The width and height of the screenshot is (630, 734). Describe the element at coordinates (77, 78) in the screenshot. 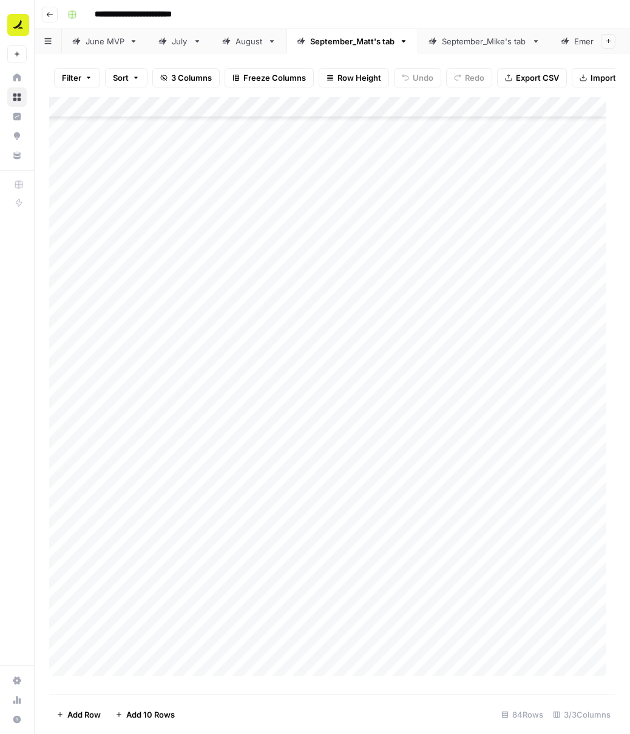

I see `button: Filter` at that location.